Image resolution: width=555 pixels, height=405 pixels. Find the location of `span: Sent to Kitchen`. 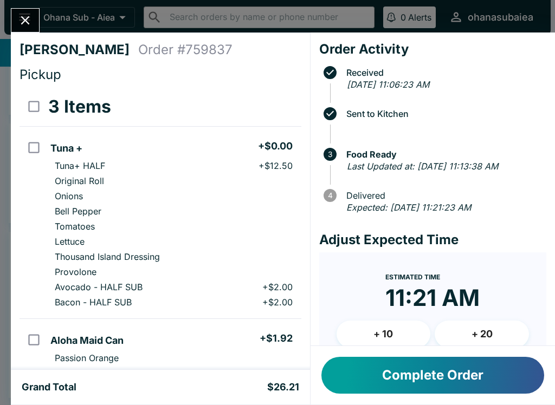

span: Sent to Kitchen is located at coordinates (443, 114).